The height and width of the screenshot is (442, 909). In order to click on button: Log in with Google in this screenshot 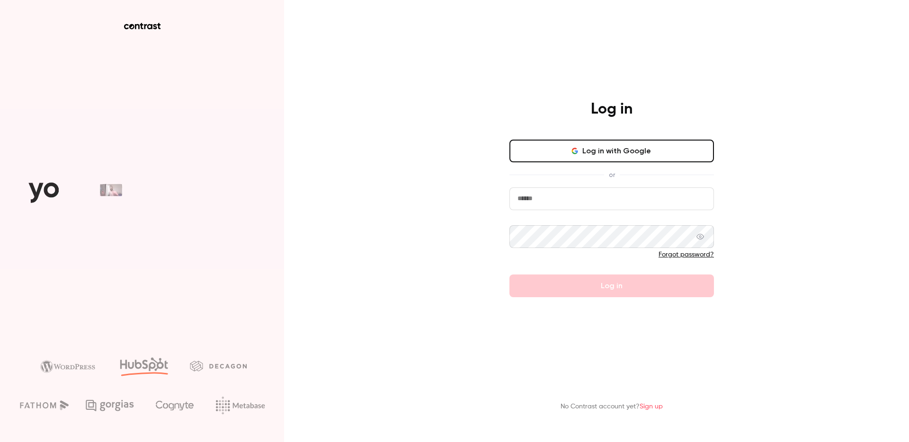, I will do `click(612, 151)`.